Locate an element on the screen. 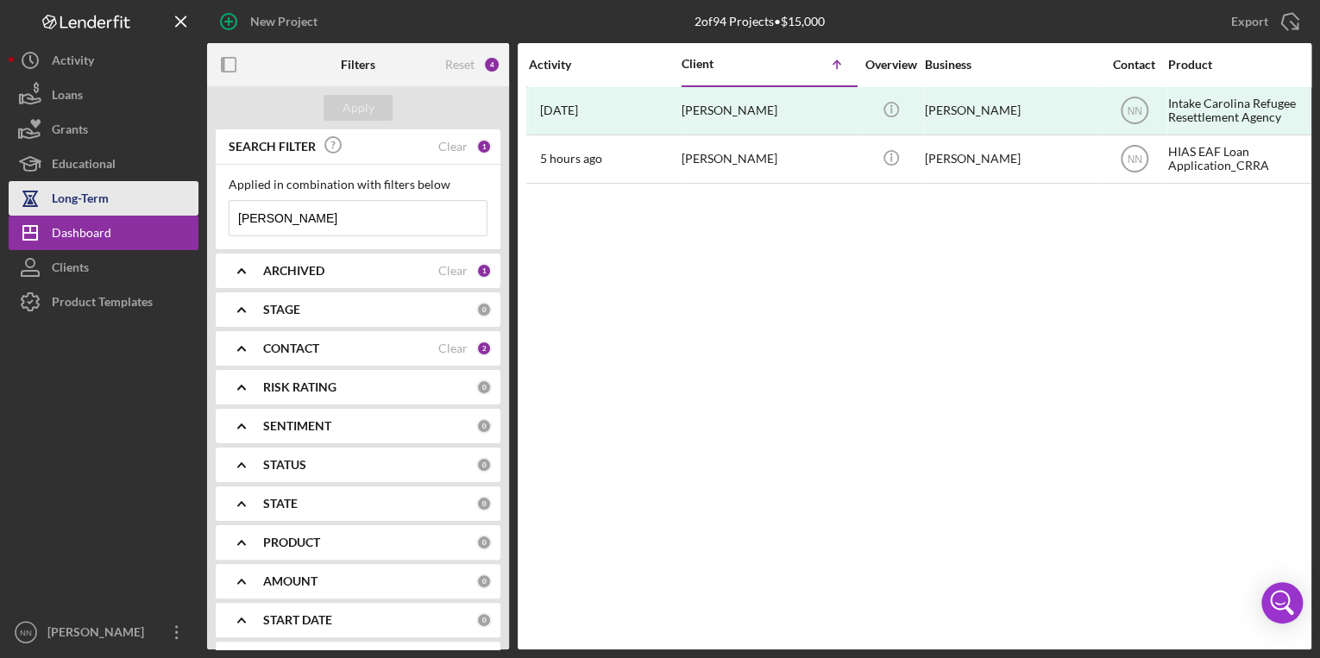 Image resolution: width=1320 pixels, height=658 pixels. button: Grants is located at coordinates (104, 129).